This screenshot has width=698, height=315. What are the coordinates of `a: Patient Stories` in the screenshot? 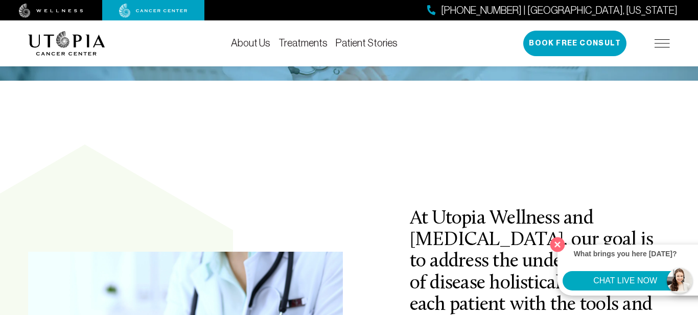 It's located at (367, 43).